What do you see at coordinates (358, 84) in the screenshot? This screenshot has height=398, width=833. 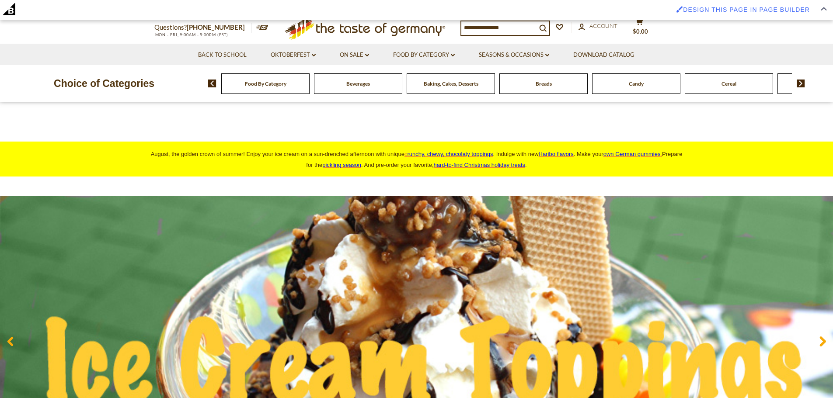 I see `span: Beverages` at bounding box center [358, 84].